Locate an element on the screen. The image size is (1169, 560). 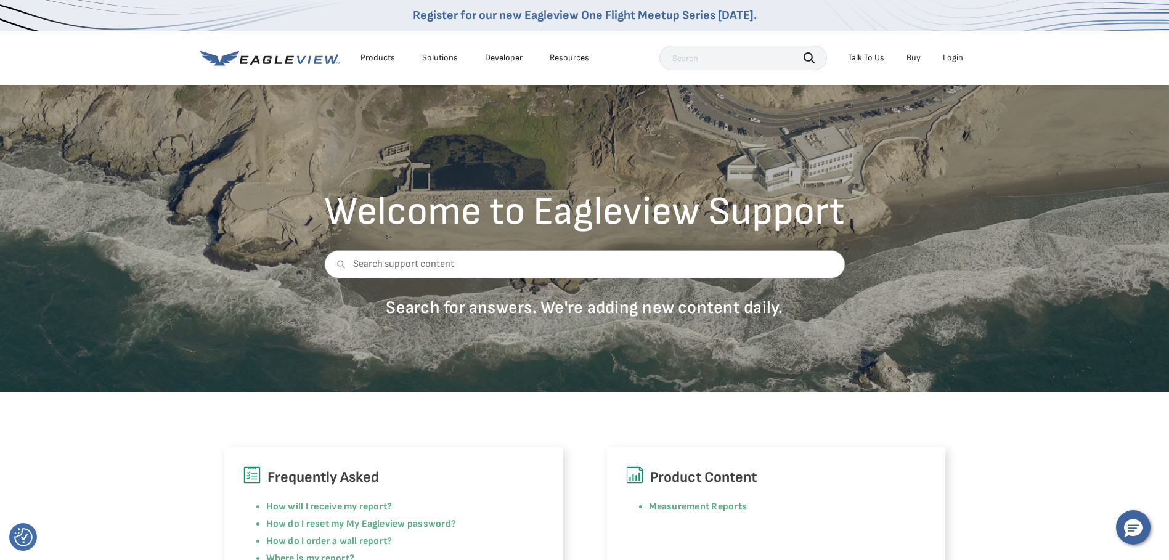
div: Talk To Us is located at coordinates (866, 58).